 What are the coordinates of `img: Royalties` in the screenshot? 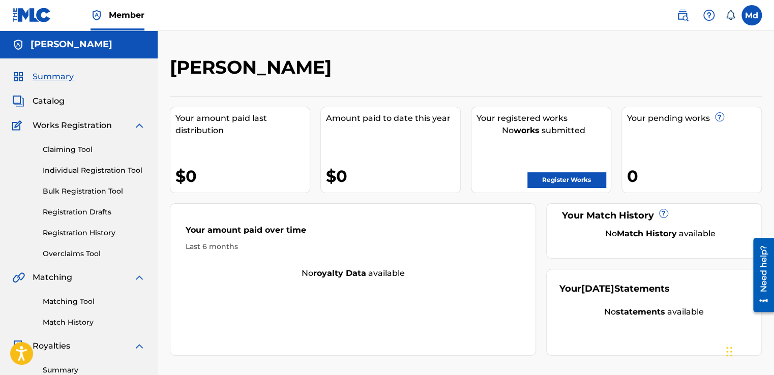 It's located at (18, 346).